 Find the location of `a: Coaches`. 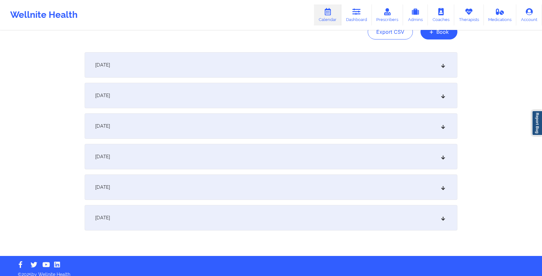

a: Coaches is located at coordinates (441, 15).